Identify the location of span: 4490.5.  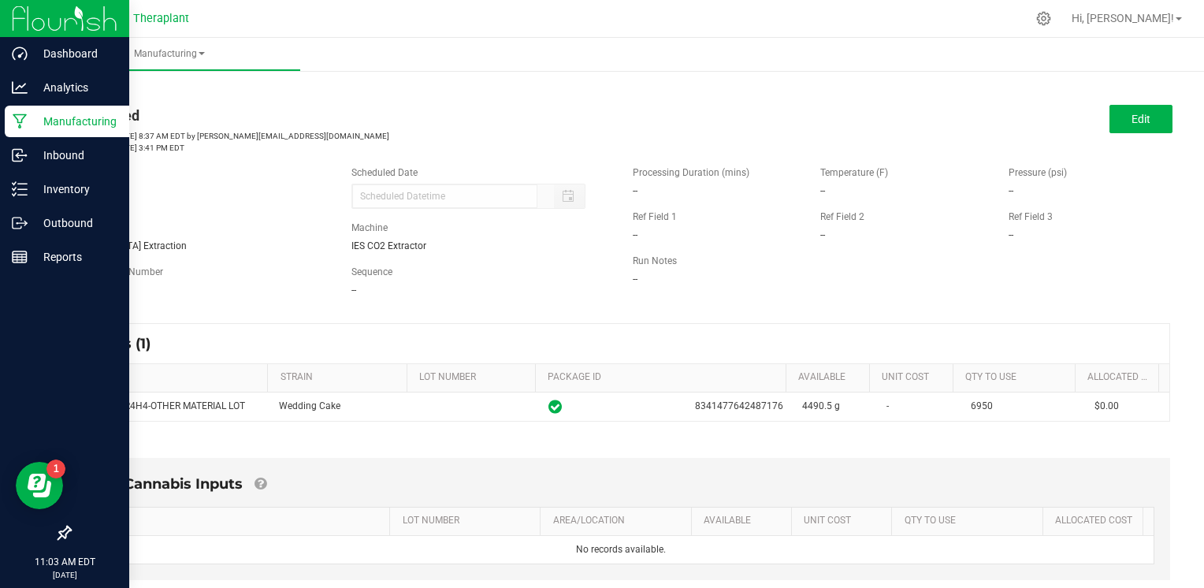
(817, 406).